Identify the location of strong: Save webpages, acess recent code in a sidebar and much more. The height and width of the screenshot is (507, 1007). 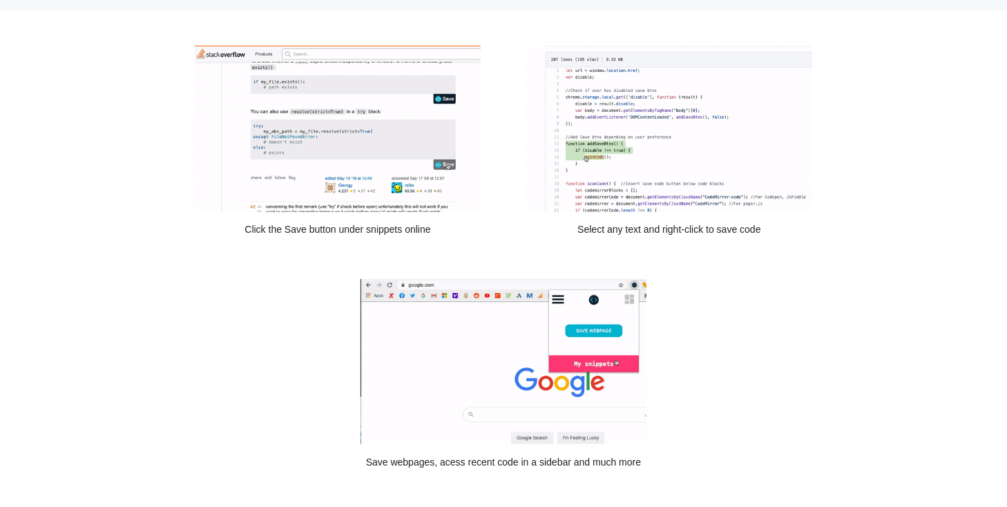
(503, 462).